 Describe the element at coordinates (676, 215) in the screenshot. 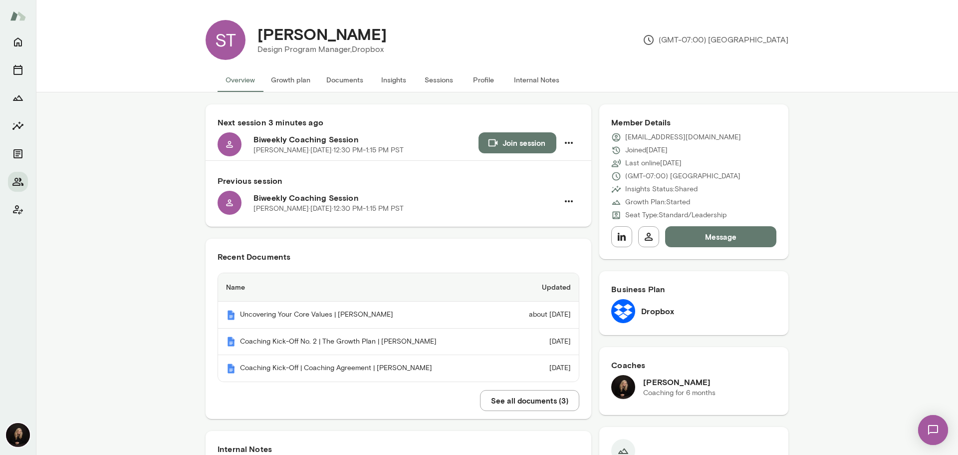

I see `p: Seat Type: Standard/Leadership` at that location.